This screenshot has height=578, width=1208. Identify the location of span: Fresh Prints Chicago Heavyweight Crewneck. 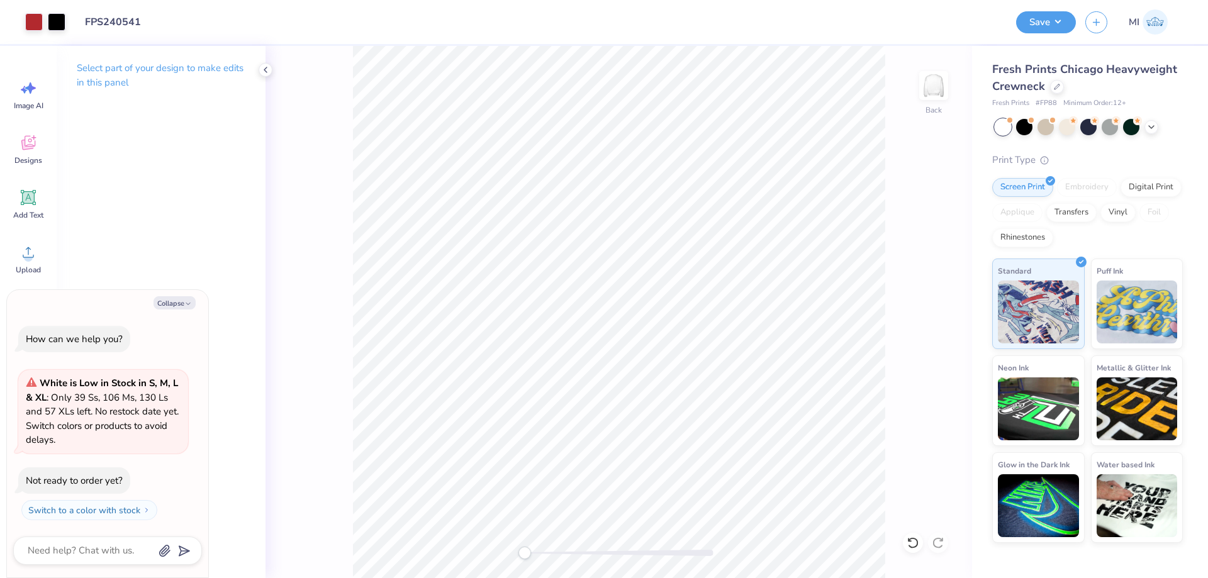
(1085, 77).